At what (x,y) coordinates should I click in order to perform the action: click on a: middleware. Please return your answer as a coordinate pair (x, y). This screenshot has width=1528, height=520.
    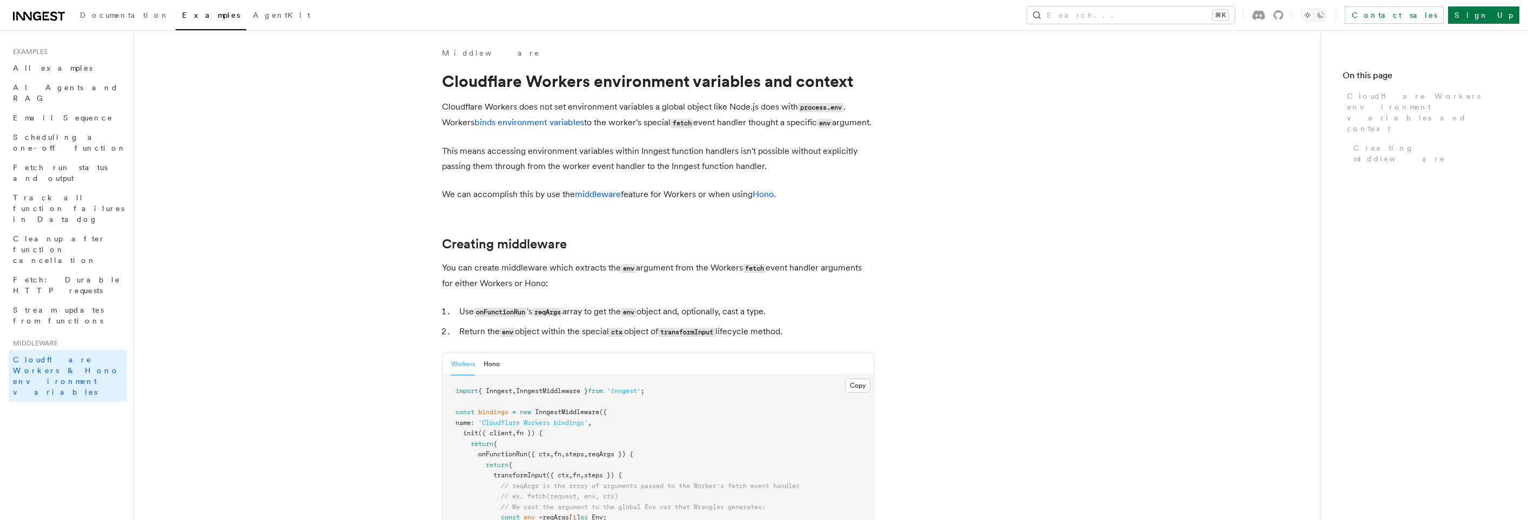
    Looking at the image, I should click on (598, 194).